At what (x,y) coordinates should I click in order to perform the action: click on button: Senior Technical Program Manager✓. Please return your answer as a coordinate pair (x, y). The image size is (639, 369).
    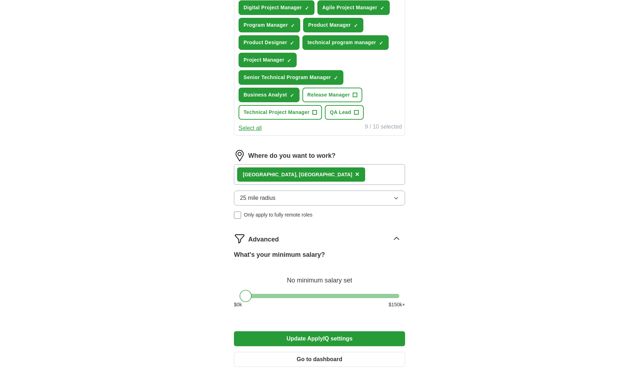
    Looking at the image, I should click on (291, 77).